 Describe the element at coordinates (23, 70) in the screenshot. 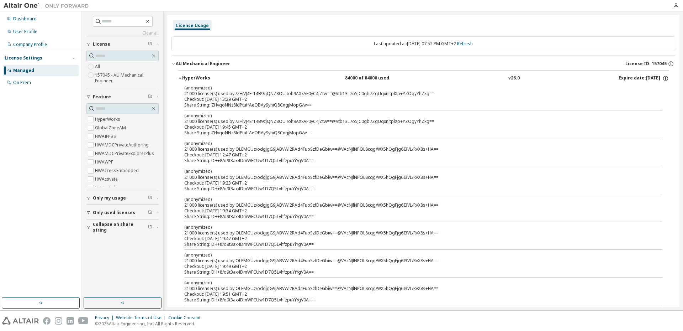

I see `div: Managed` at that location.